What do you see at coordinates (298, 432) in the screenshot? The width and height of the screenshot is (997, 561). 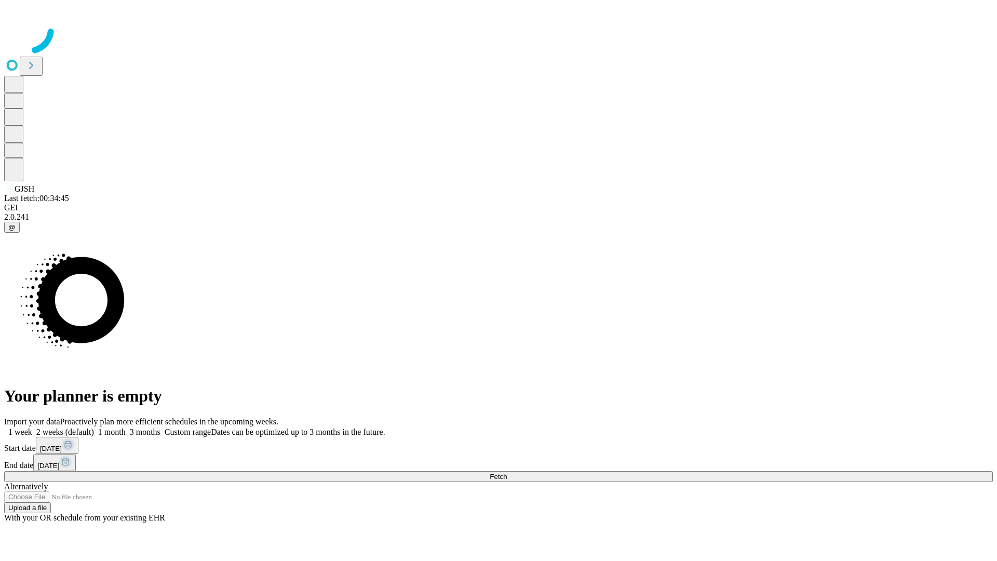 I see `span: Dates can be optimized up to 3 months in the future.` at bounding box center [298, 432].